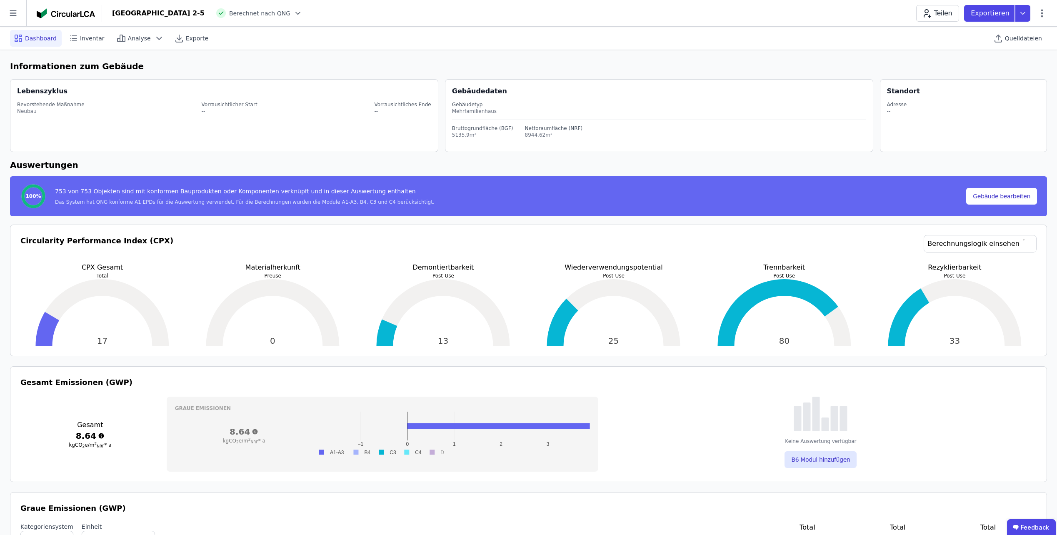 The image size is (1057, 535). Describe the element at coordinates (51, 111) in the screenshot. I see `div: Neubau` at that location.